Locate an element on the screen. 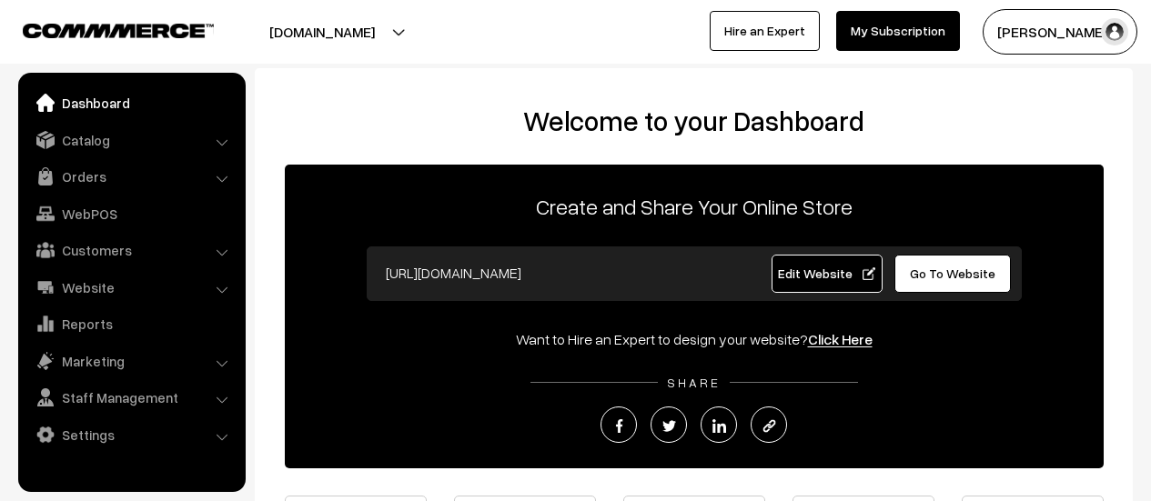 This screenshot has height=501, width=1151. a: COMMMERCE is located at coordinates (102, 29).